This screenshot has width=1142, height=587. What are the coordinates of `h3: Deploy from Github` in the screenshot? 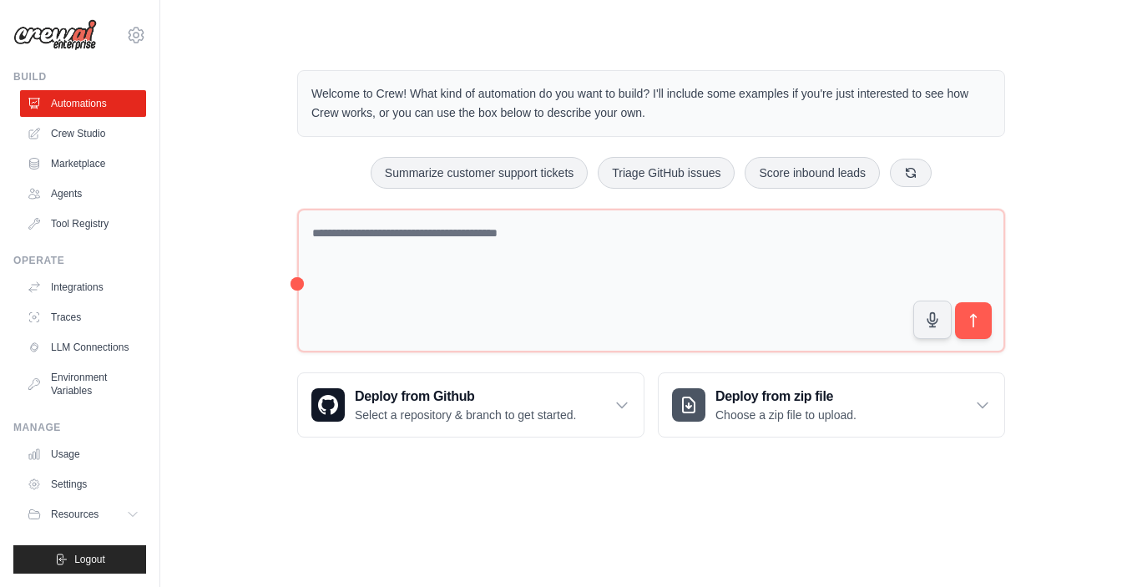 It's located at (465, 397).